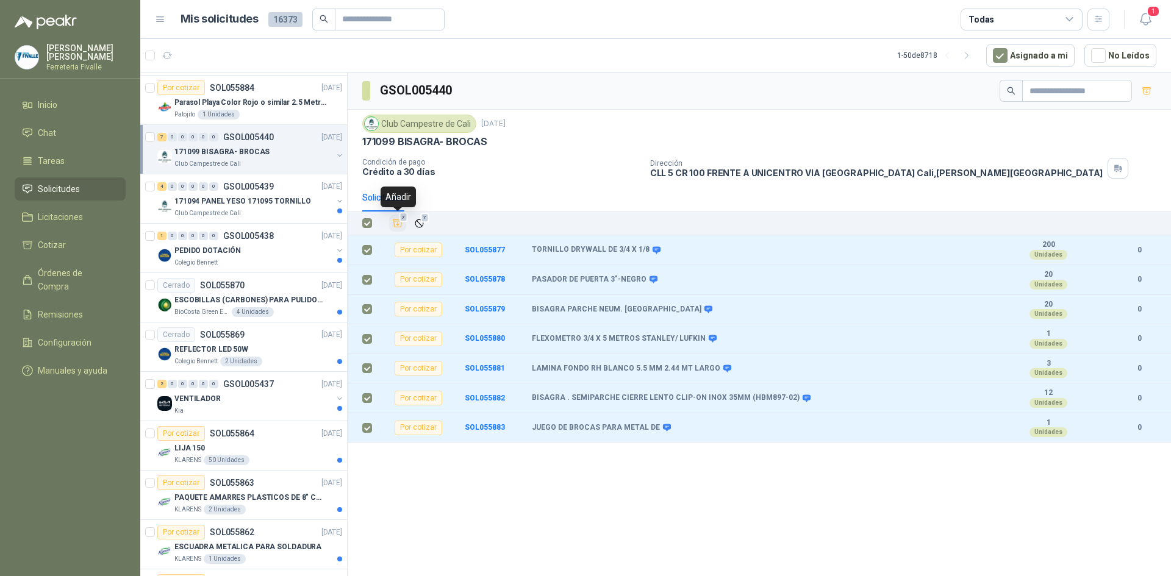 The height and width of the screenshot is (576, 1171). Describe the element at coordinates (207, 251) in the screenshot. I see `p: PEDIDO DOTACIÓN` at that location.